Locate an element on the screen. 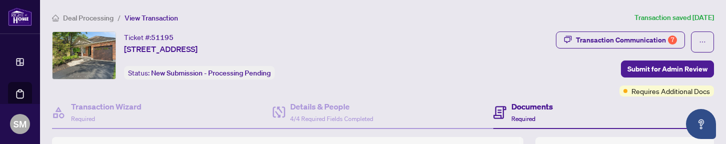 This screenshot has height=144, width=726. span: Deal Processing is located at coordinates (88, 18).